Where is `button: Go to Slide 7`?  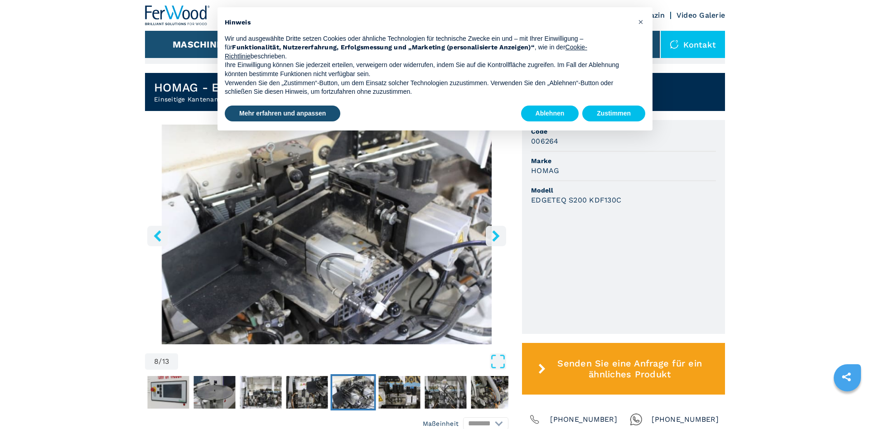 button: Go to Slide 7 is located at coordinates (307, 392).